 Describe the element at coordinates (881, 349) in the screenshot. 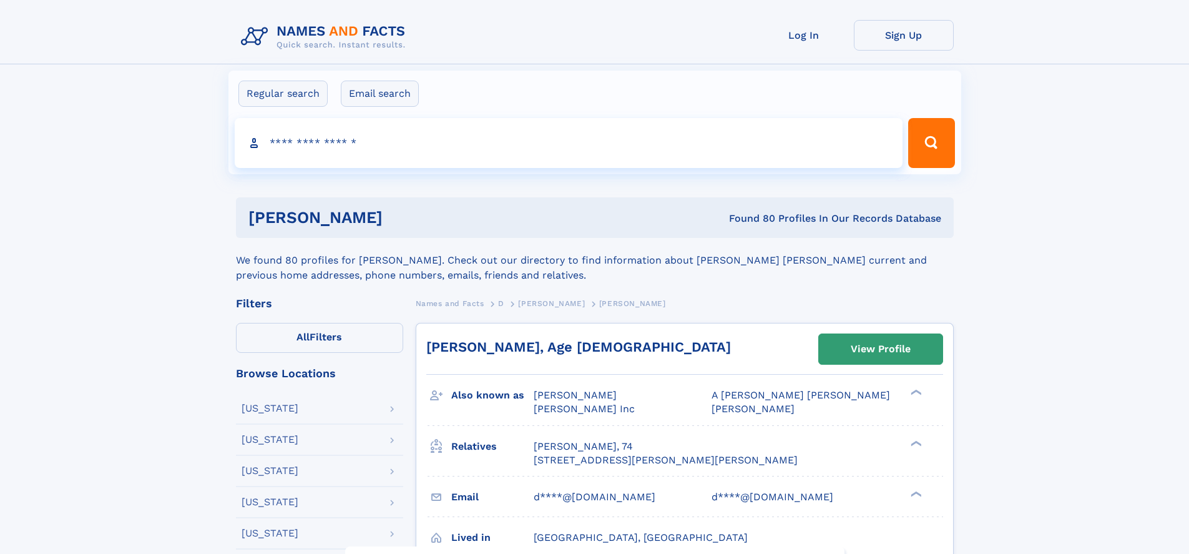

I see `a: View Profile` at that location.